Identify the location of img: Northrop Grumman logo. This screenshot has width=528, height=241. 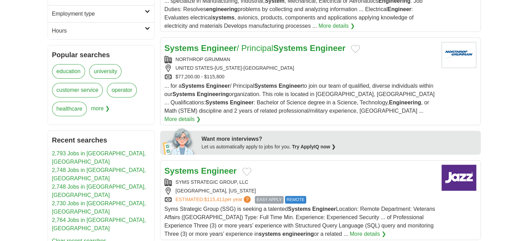
(459, 55).